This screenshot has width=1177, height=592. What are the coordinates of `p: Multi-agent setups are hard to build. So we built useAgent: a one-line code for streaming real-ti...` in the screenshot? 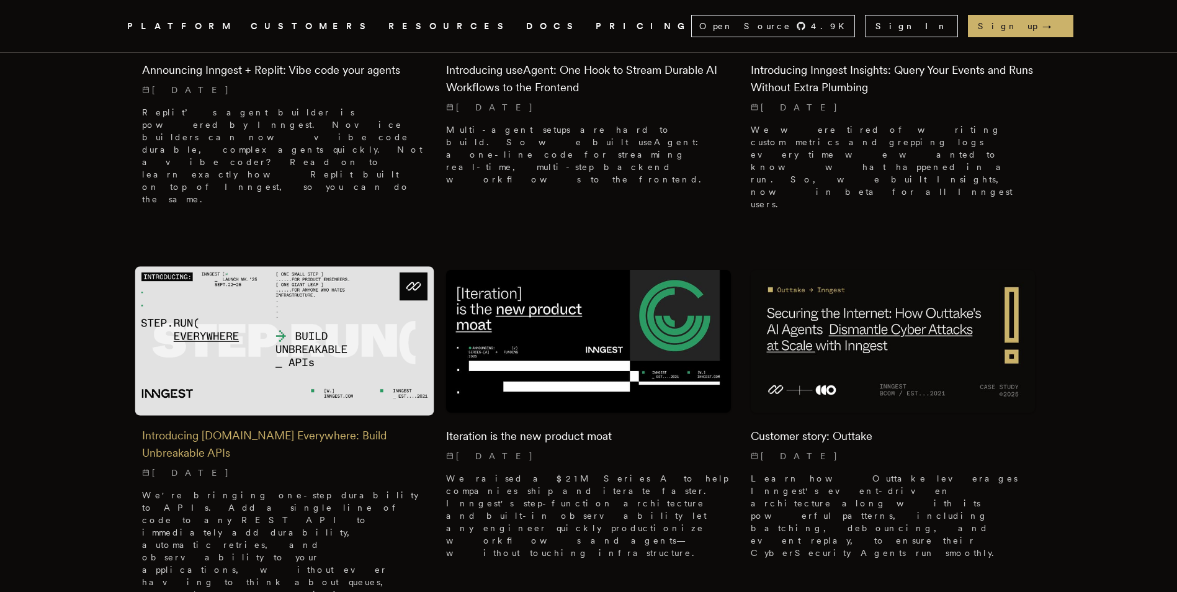 It's located at (588, 154).